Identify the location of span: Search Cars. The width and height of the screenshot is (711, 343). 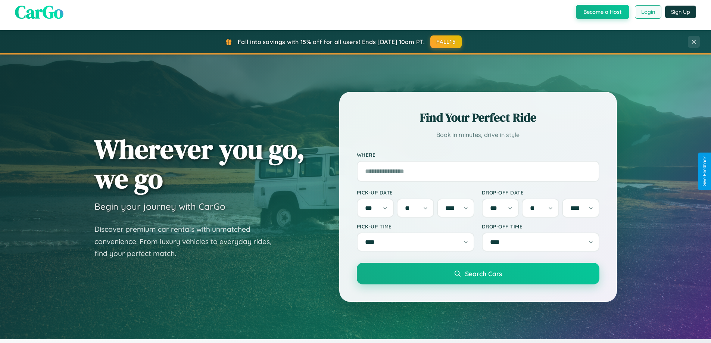
(484, 274).